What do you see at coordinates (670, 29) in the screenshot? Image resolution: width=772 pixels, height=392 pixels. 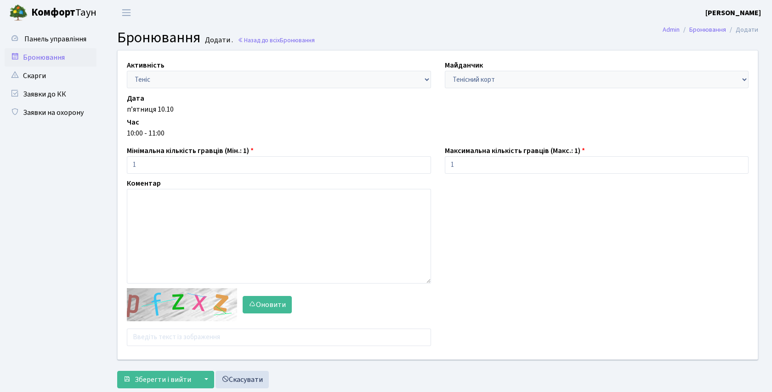 I see `a: Admin` at bounding box center [670, 29].